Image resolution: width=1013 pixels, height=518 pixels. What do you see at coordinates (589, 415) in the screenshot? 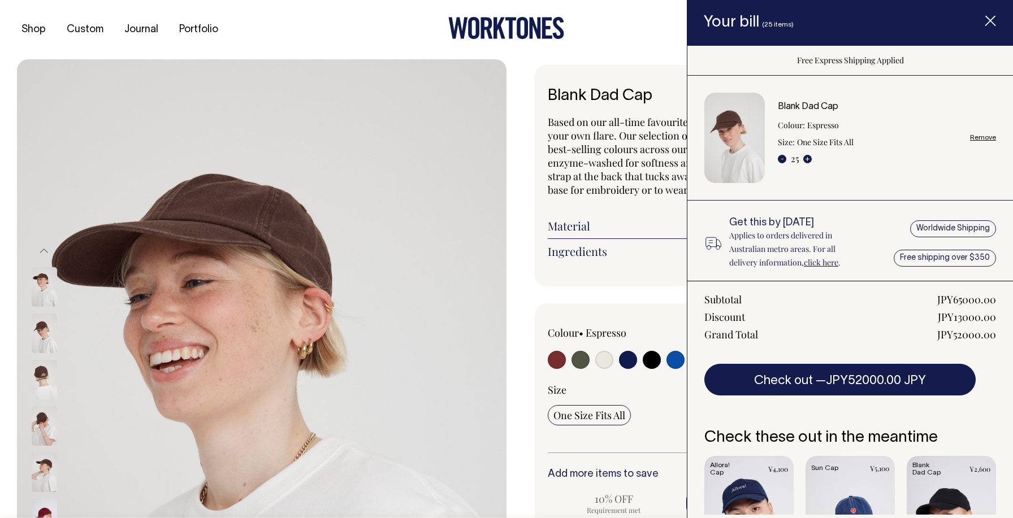
I see `span: One Size Fits All` at bounding box center [589, 415].